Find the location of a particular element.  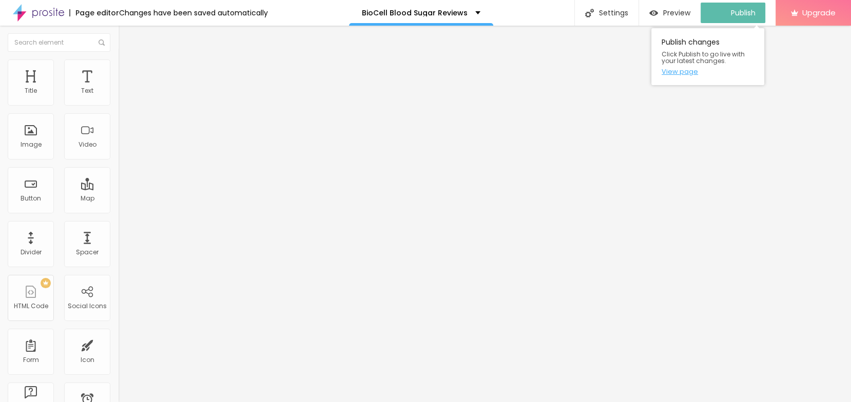

span: Preview is located at coordinates (676, 13).